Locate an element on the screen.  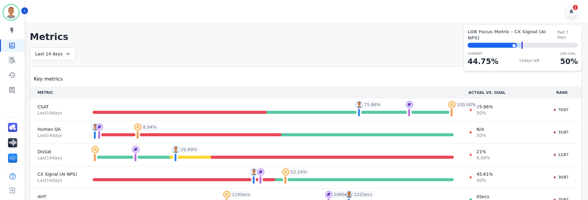
span: Human QA is located at coordinates (58, 129).